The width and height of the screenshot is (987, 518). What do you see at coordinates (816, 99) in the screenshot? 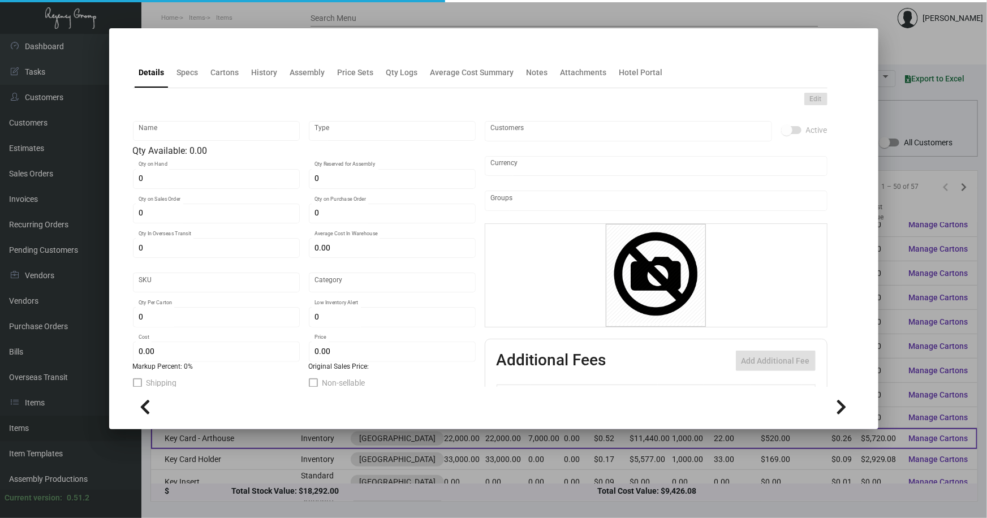
I see `span: Edit` at bounding box center [816, 99].